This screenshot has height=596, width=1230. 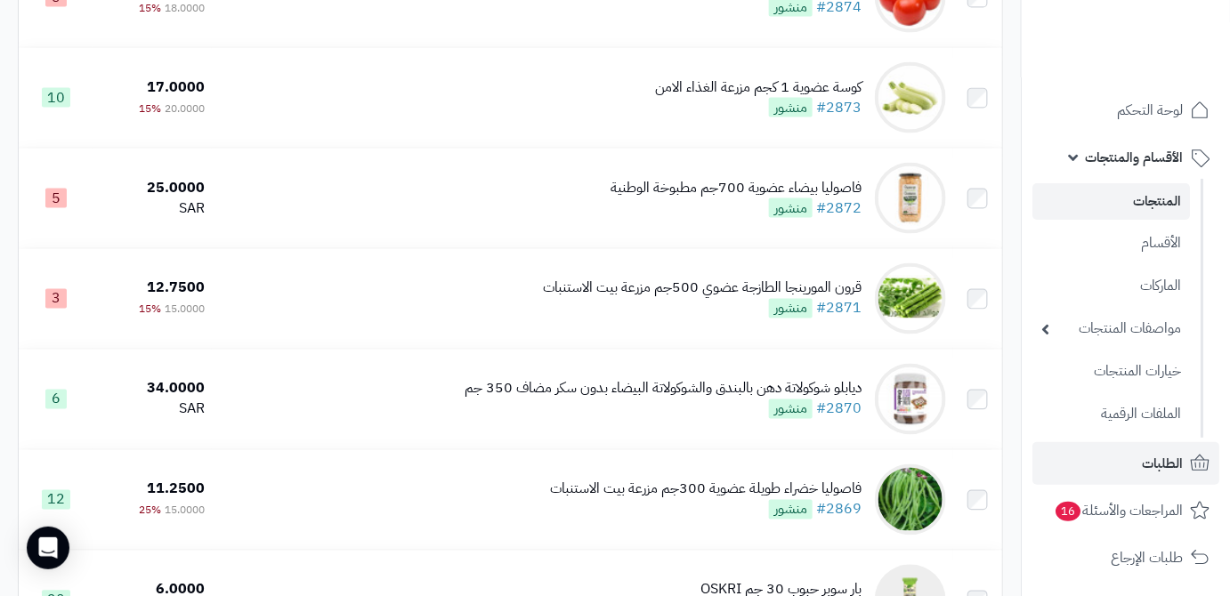 What do you see at coordinates (910, 198) in the screenshot?
I see `img: فاصوليا بيضاء عضوية 700جم مطبوخة الوطنية` at bounding box center [910, 198].